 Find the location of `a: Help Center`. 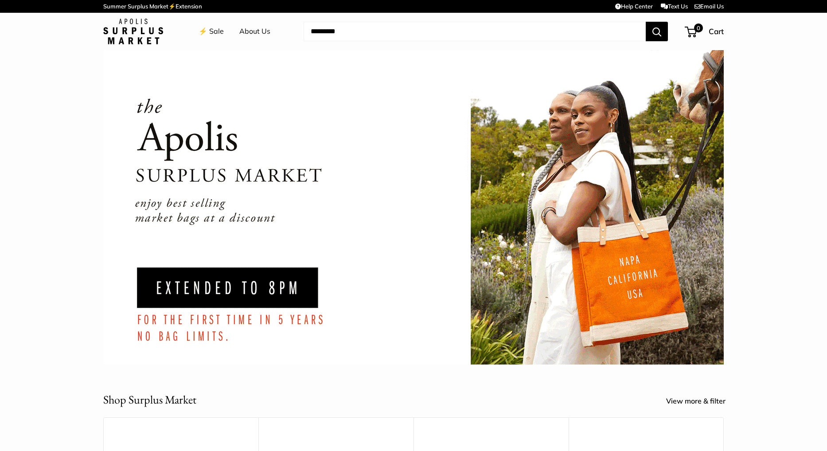

a: Help Center is located at coordinates (634, 6).